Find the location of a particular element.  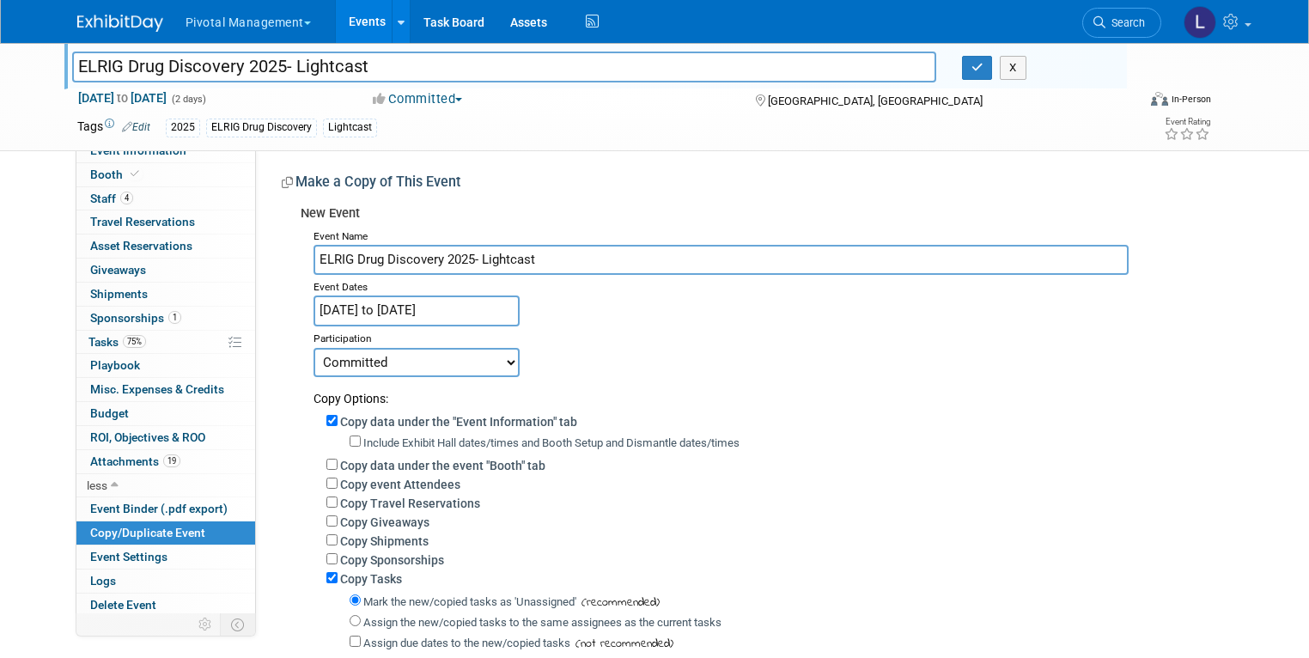

label: Copy Giveaways is located at coordinates (385, 522).